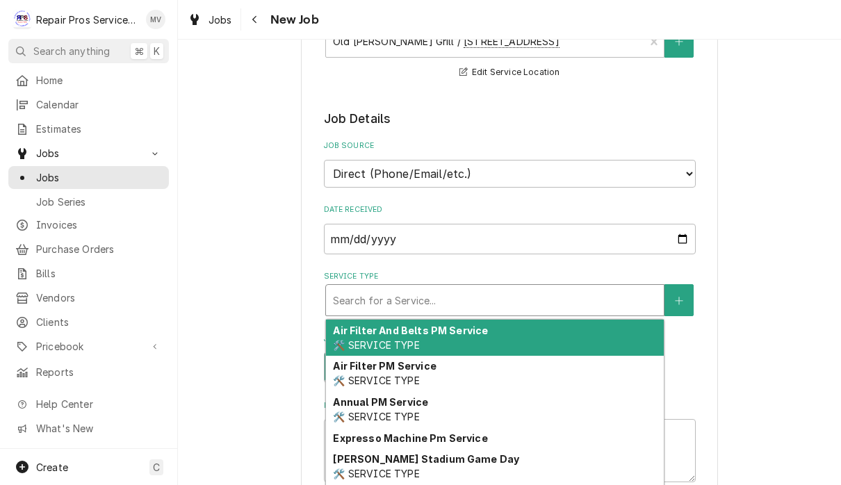  What do you see at coordinates (510, 46) in the screenshot?
I see `div: Service Location` at bounding box center [510, 46].